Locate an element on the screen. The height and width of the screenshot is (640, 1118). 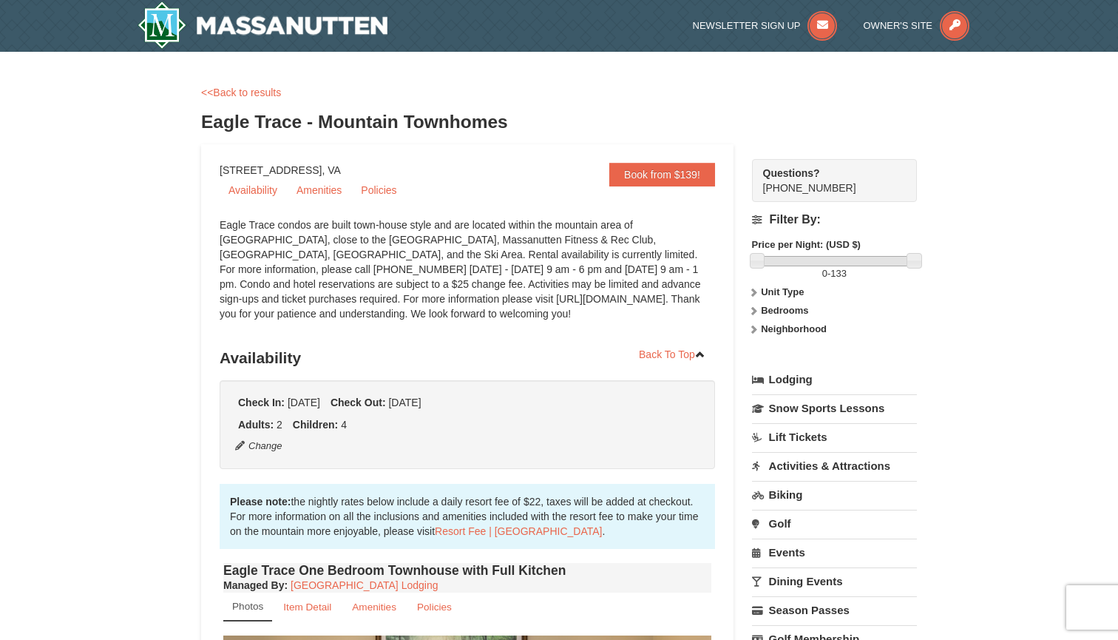
a: Lodging is located at coordinates (834, 379).